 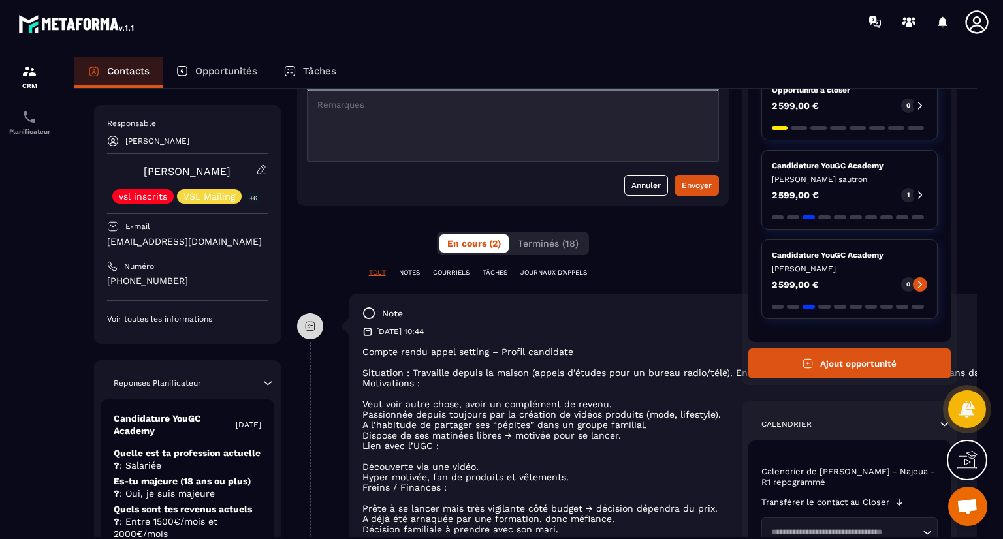 What do you see at coordinates (29, 76) in the screenshot?
I see `a: formationformationCRM` at bounding box center [29, 76].